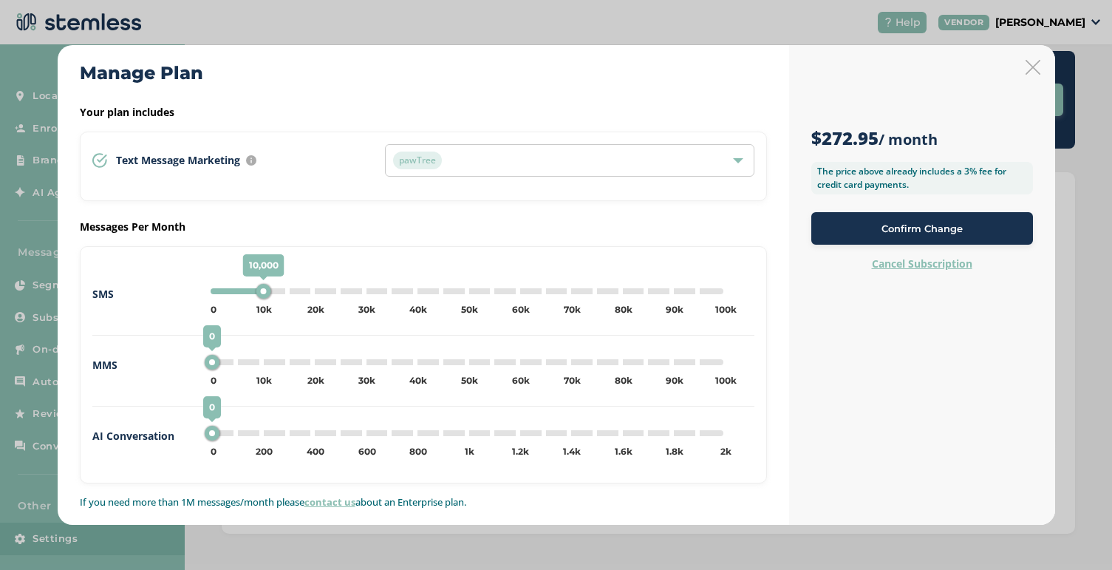 Image resolution: width=1112 pixels, height=570 pixels. What do you see at coordinates (520, 452) in the screenshot?
I see `div: 1.2k` at bounding box center [520, 452].